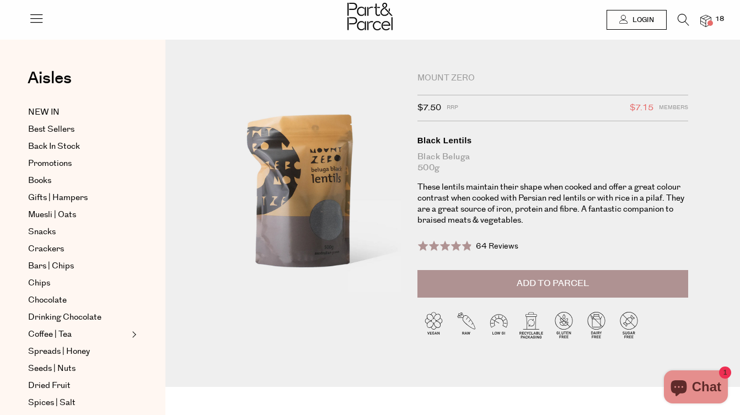 This screenshot has width=740, height=415. What do you see at coordinates (78, 164) in the screenshot?
I see `a: Promotions` at bounding box center [78, 164].